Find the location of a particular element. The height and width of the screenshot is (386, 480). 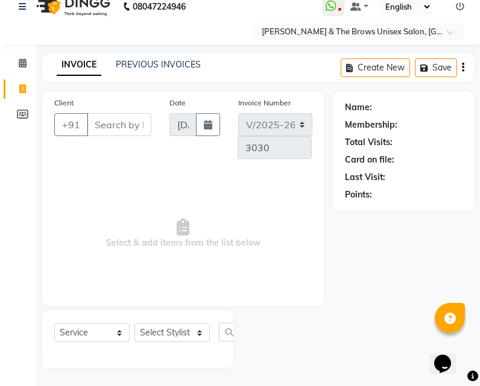

span: Select & add items from the list below is located at coordinates (183, 234).